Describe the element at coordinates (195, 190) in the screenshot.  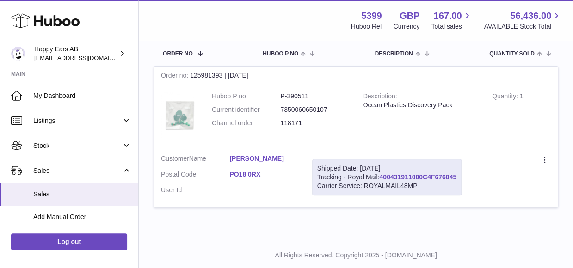
I see `dt: User Id` at that location.